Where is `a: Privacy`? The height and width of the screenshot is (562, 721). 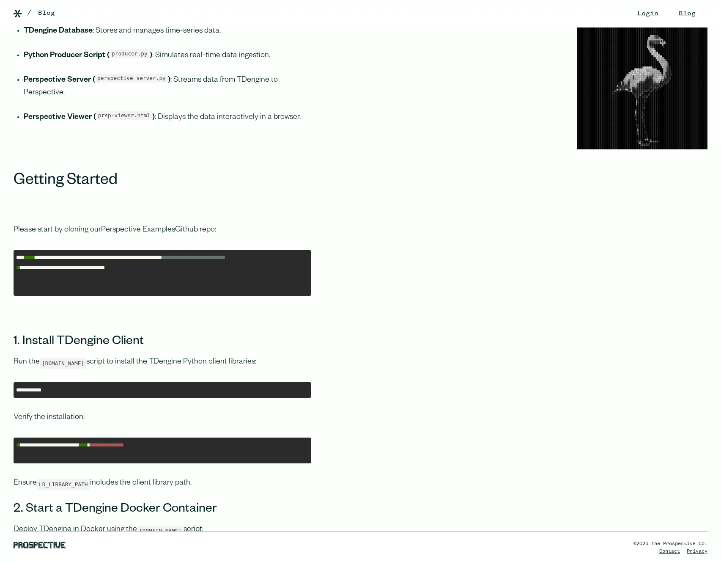 a: Privacy is located at coordinates (697, 551).